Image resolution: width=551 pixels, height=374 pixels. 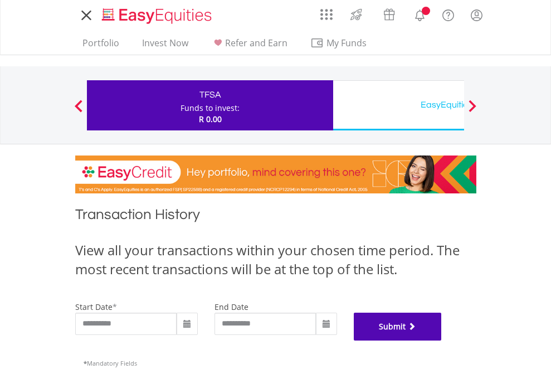 What do you see at coordinates (256, 43) in the screenshot?
I see `span: Refer and Earn` at bounding box center [256, 43].